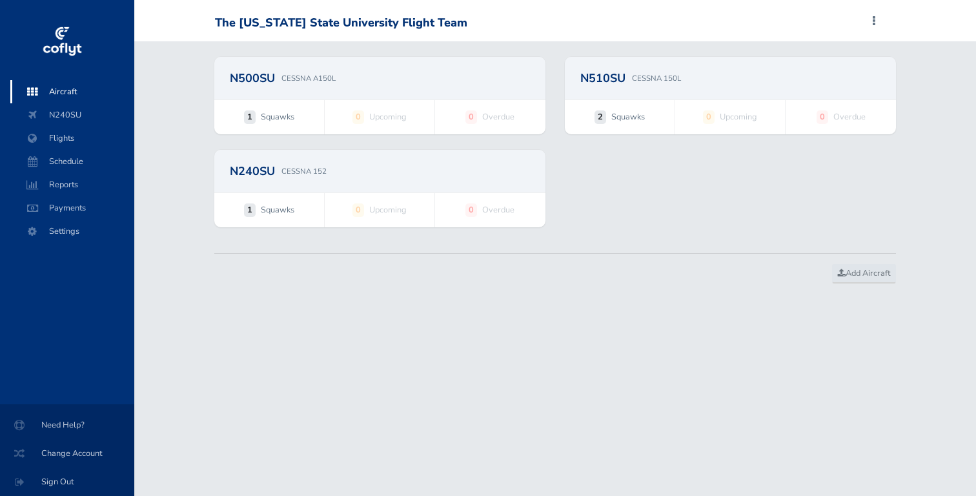 This screenshot has width=976, height=496. What do you see at coordinates (601, 117) in the screenshot?
I see `strong: 2` at bounding box center [601, 117].